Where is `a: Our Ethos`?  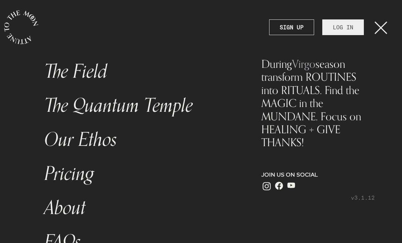 a: Our Ethos is located at coordinates (141, 140).